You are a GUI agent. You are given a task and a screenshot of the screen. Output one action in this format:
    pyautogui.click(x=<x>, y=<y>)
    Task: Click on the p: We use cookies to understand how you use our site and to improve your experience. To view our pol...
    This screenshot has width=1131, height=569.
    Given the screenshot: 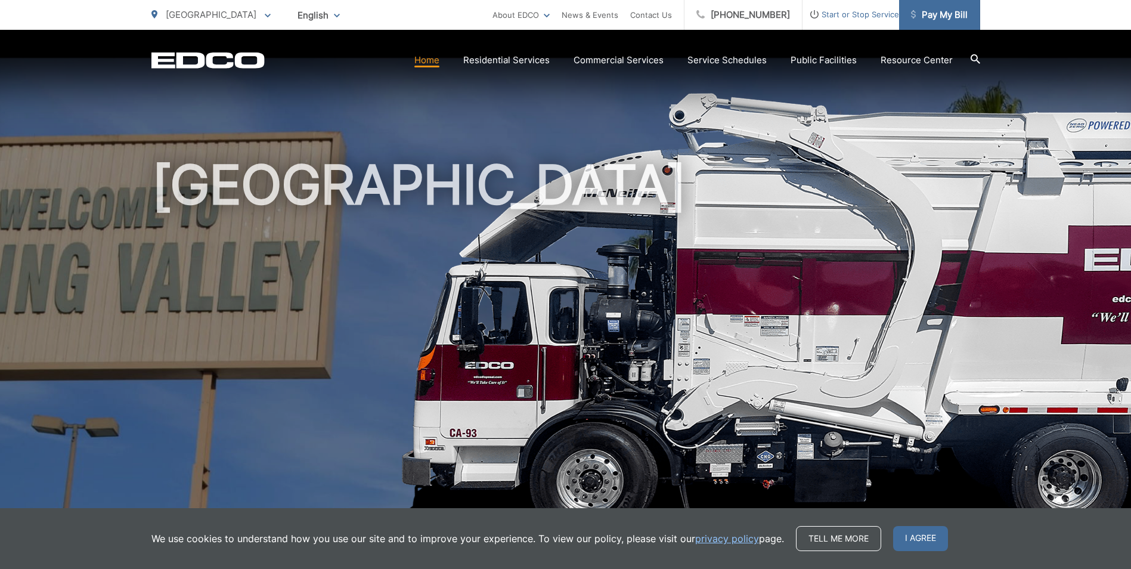 What is the action you would take?
    pyautogui.click(x=468, y=539)
    